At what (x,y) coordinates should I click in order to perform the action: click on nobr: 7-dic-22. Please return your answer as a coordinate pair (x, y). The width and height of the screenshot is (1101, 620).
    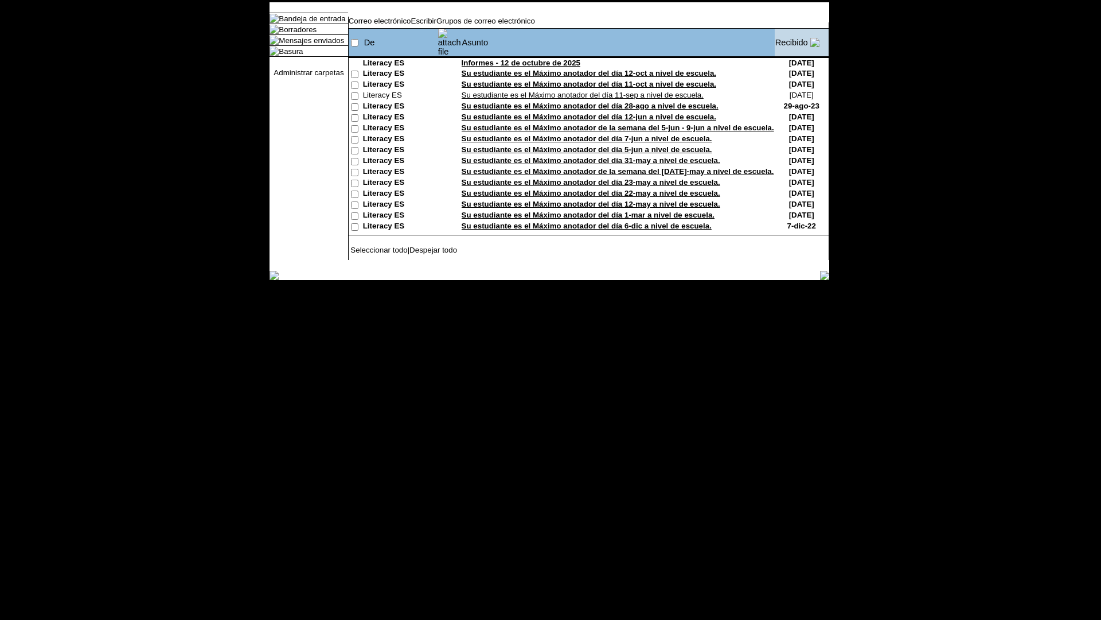
    Looking at the image, I should click on (802, 225).